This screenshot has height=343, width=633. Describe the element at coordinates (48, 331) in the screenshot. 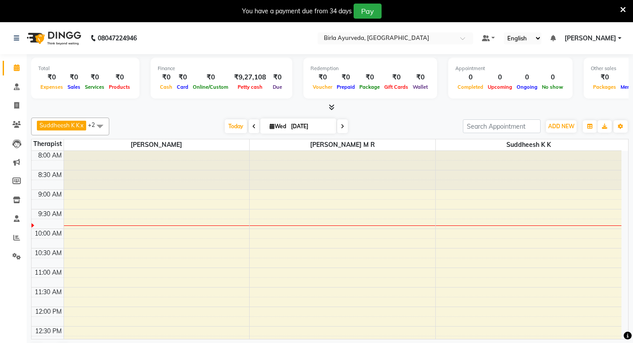

I see `div: 12:30 PM` at that location.